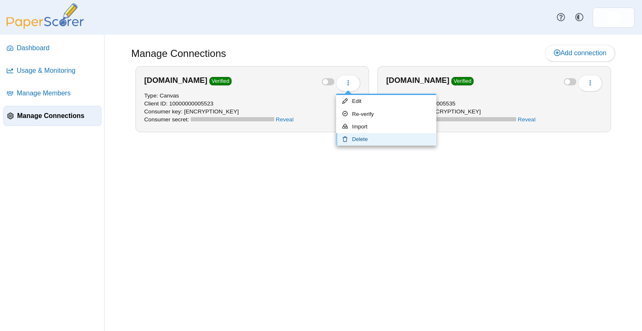  I want to click on a: PaperScorer, so click(45, 26).